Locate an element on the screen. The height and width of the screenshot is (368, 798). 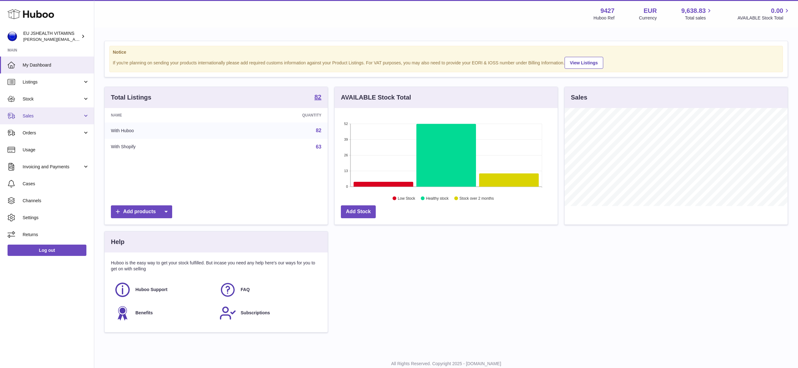
h3: Total Listings is located at coordinates (131, 97).